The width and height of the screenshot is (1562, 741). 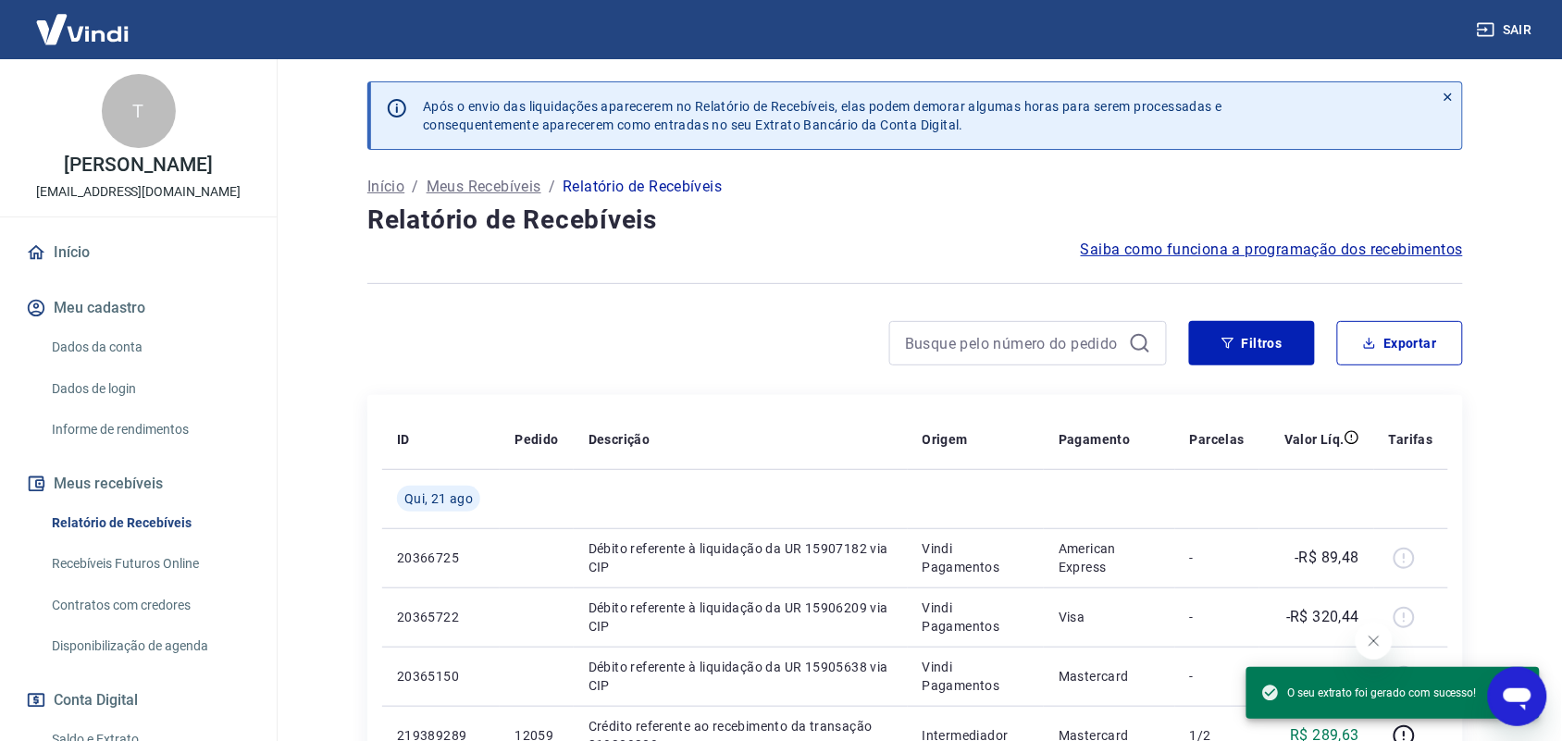 I want to click on span: Qui, 21 ago, so click(x=439, y=499).